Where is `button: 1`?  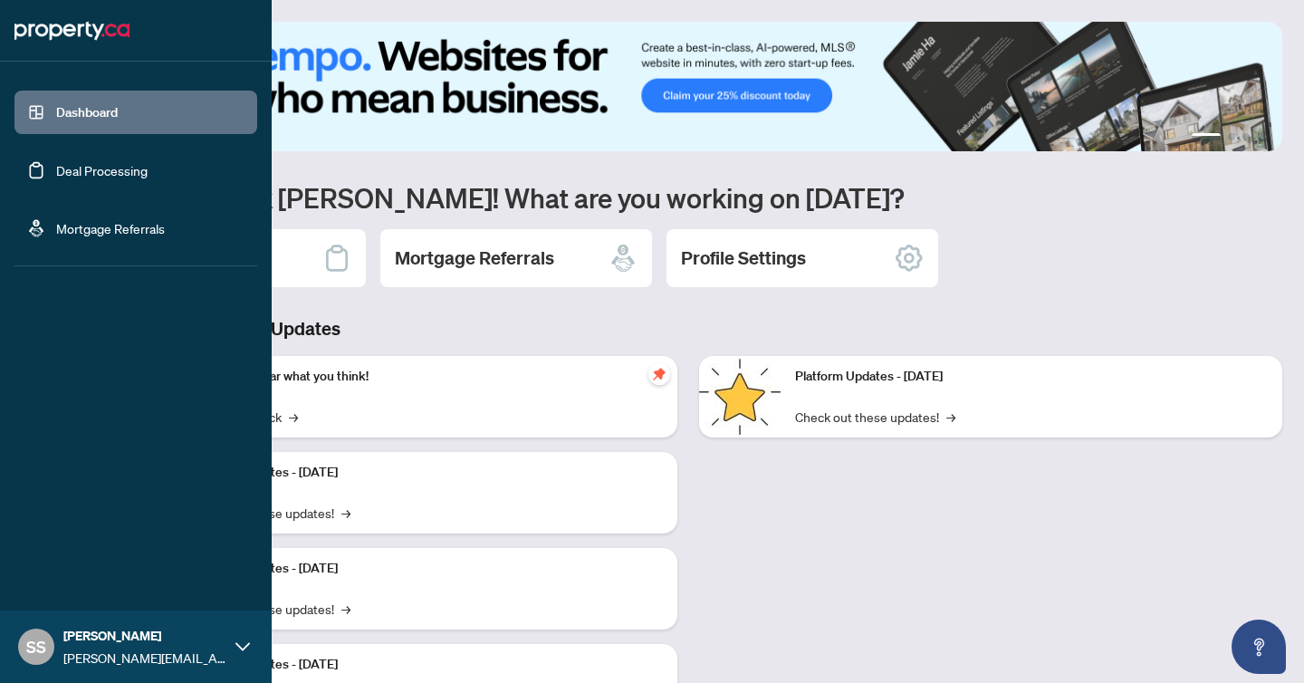 button: 1 is located at coordinates (1206, 137).